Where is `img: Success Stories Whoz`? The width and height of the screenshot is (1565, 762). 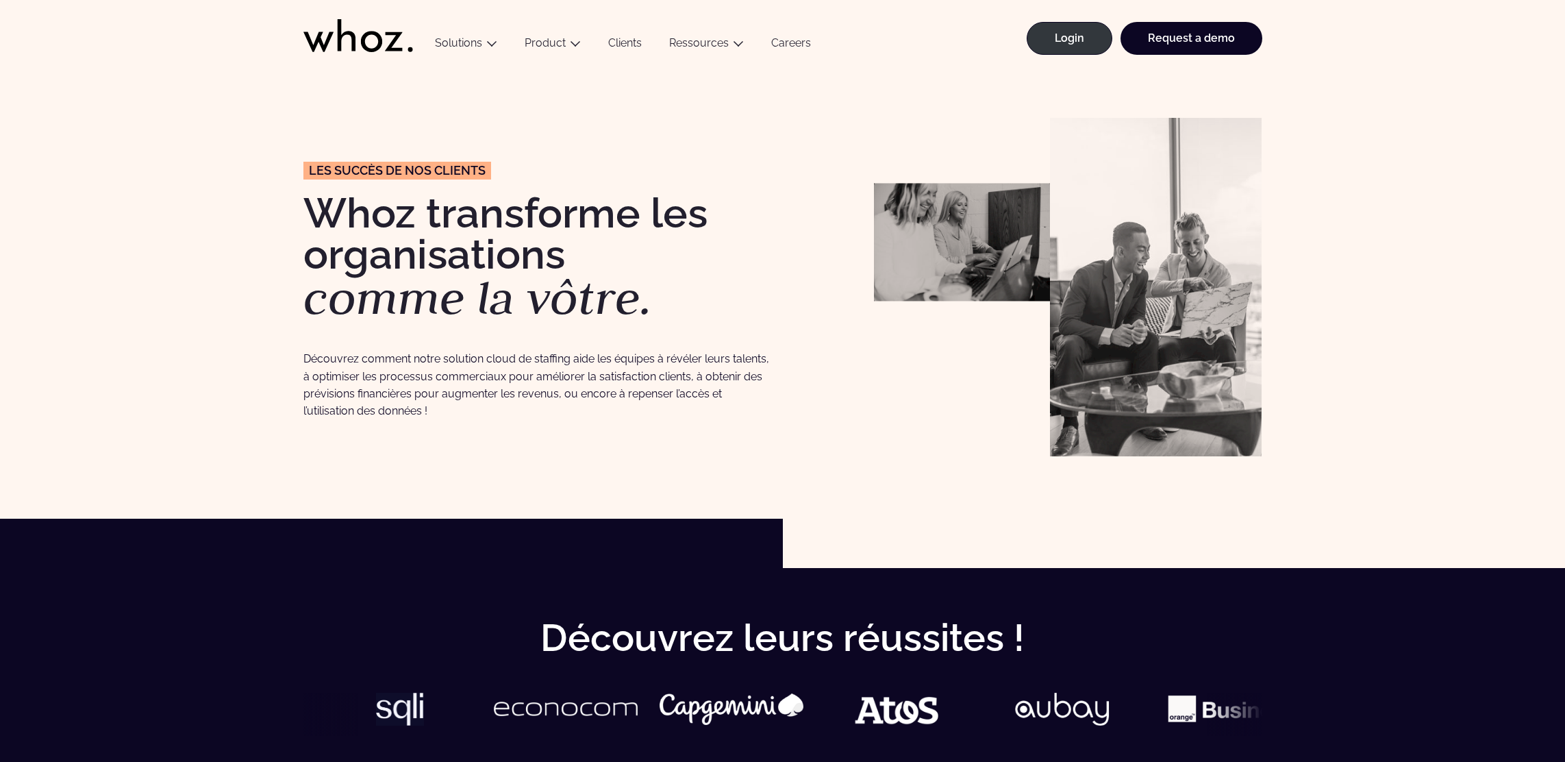 img: Success Stories Whoz is located at coordinates (962, 242).